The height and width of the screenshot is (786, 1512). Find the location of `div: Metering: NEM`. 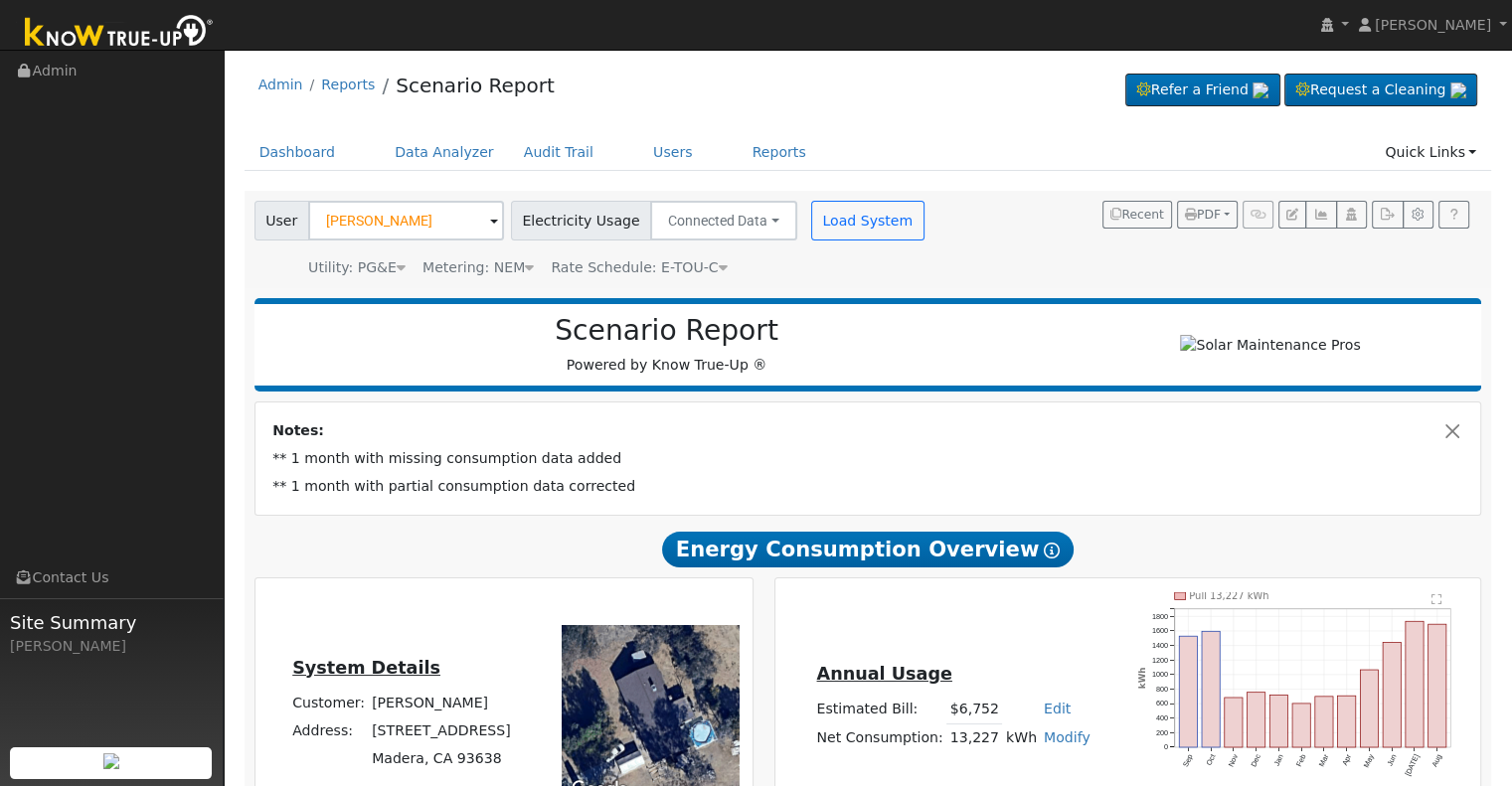

div: Metering: NEM is located at coordinates (478, 267).